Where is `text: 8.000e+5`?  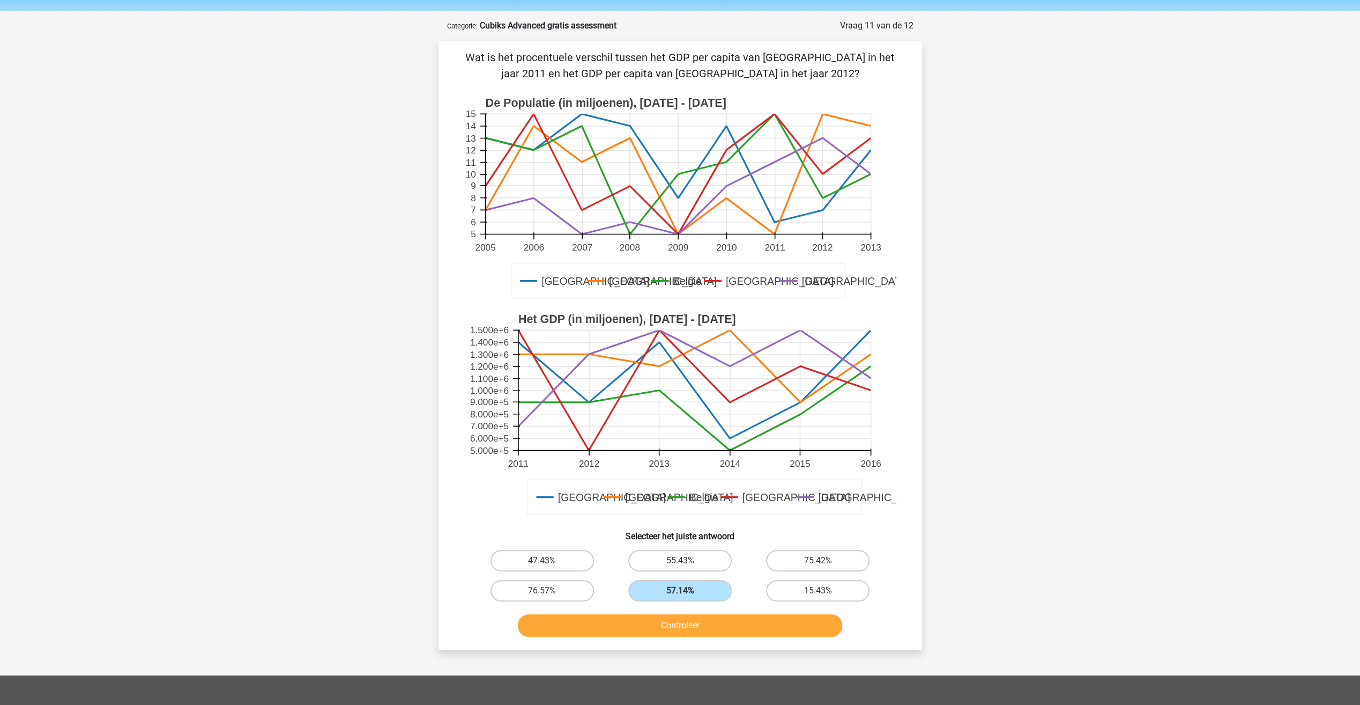
text: 8.000e+5 is located at coordinates (489, 414).